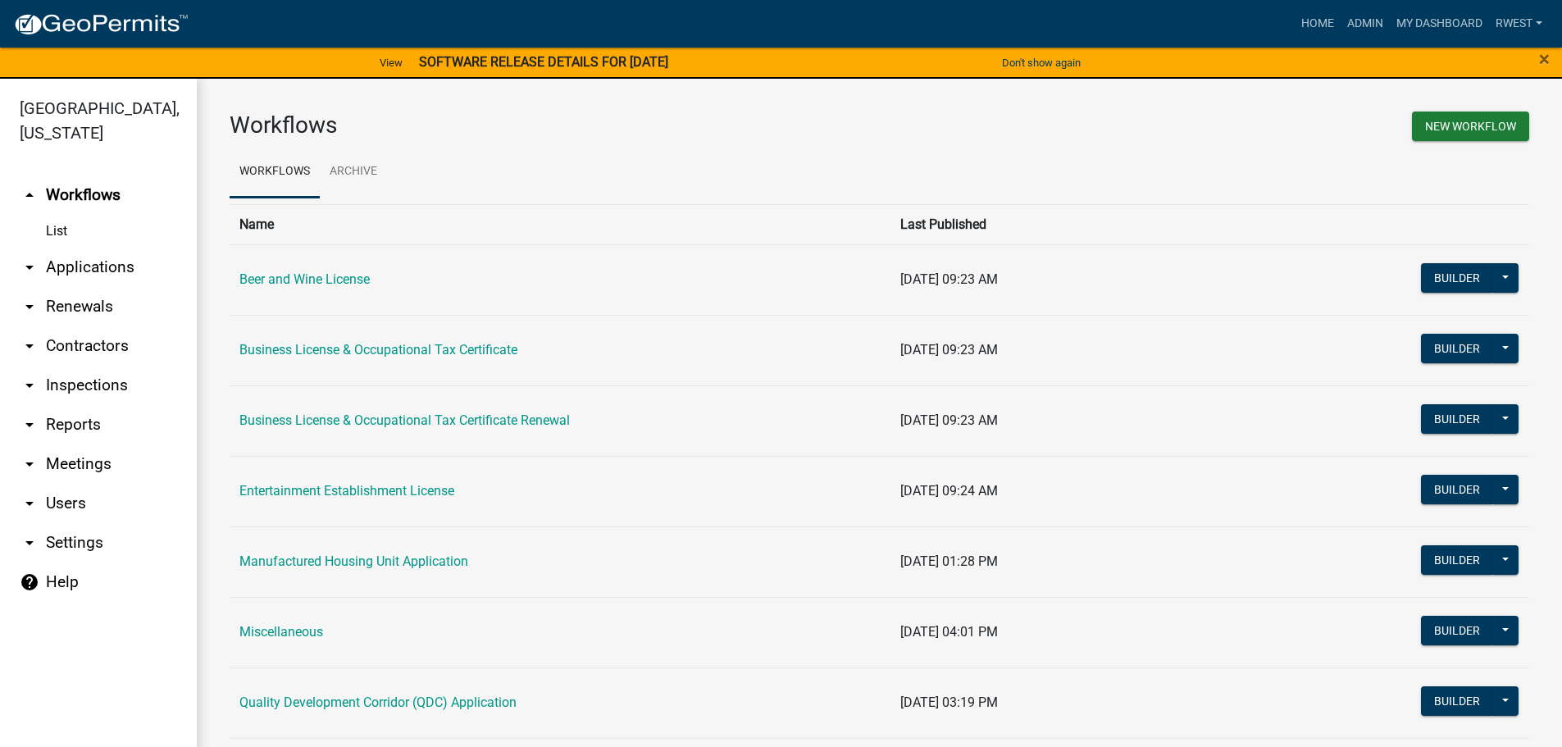 Image resolution: width=1562 pixels, height=747 pixels. I want to click on a: rwest, so click(1518, 24).